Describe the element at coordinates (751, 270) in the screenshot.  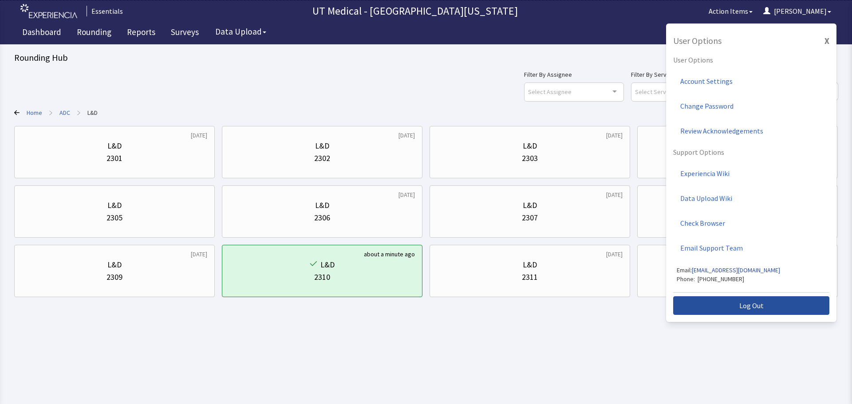
I see `p: Email:` at that location.